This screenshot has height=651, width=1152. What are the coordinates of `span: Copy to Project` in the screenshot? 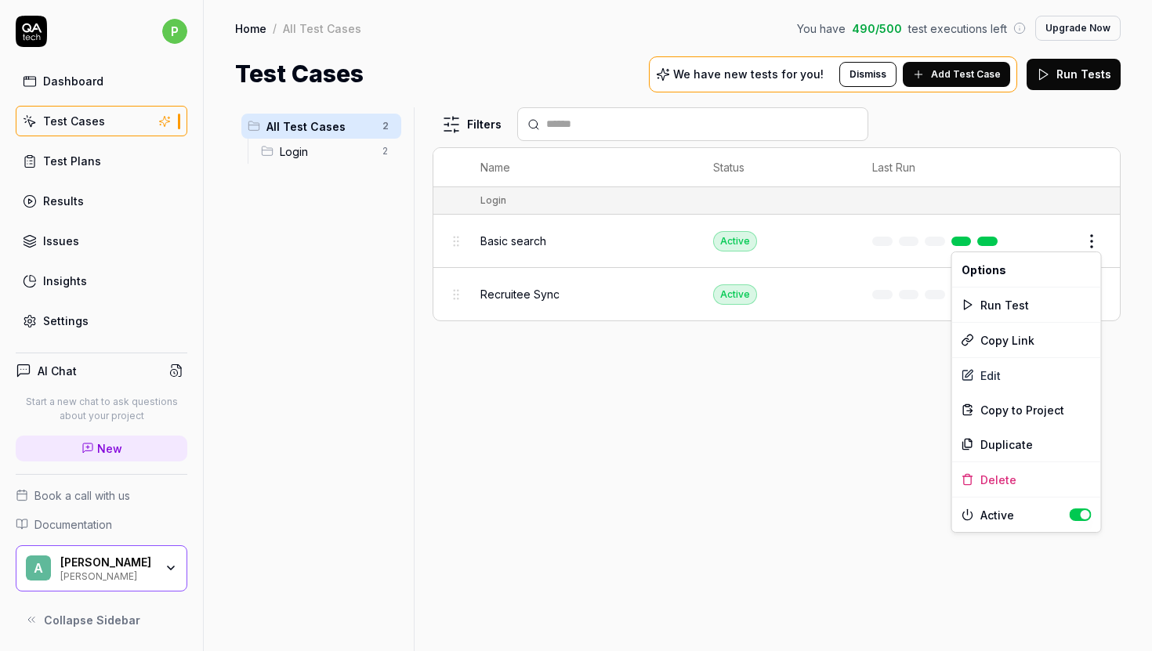 It's located at (1022, 410).